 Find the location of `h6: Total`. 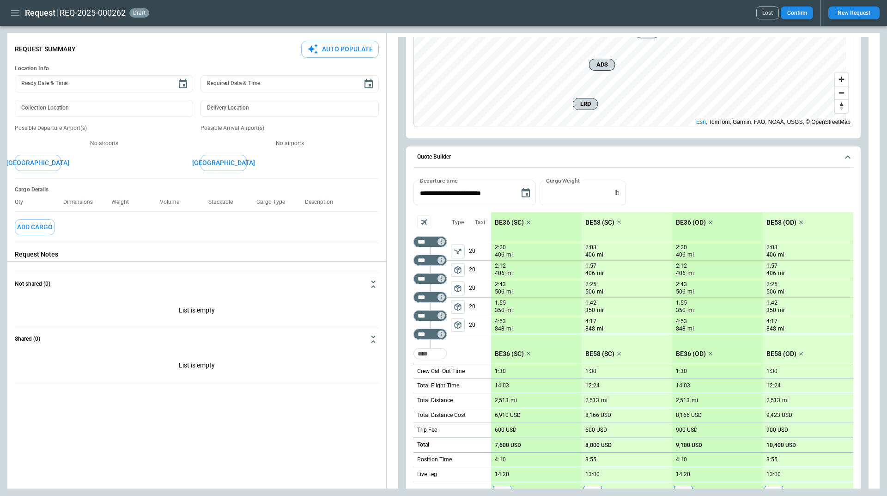

h6: Total is located at coordinates (423, 445).